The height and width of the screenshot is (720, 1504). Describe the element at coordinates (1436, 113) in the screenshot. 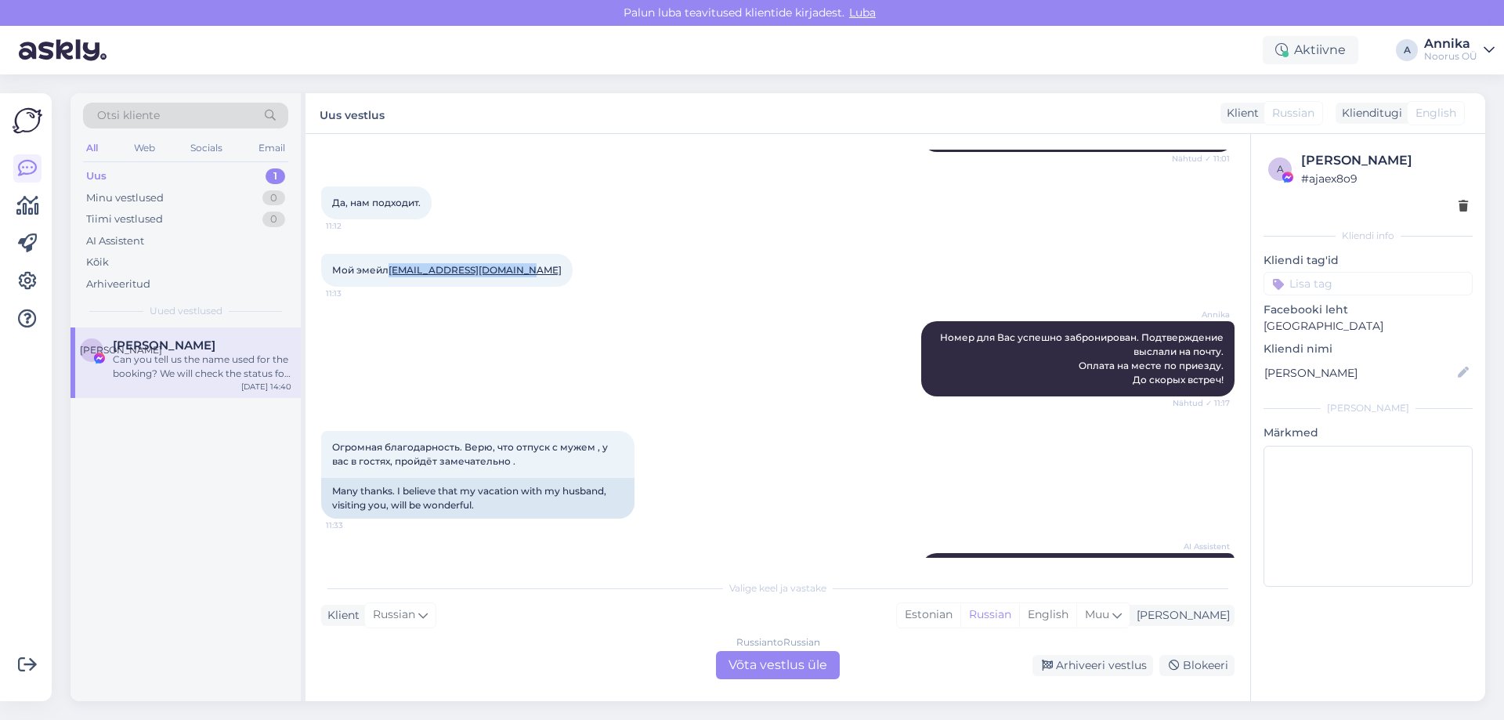

I see `span: English` at that location.